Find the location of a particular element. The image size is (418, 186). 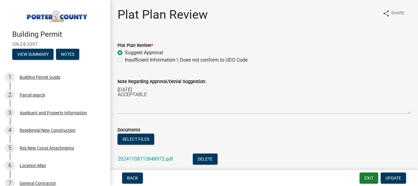

div: 2 is located at coordinates (10, 95).